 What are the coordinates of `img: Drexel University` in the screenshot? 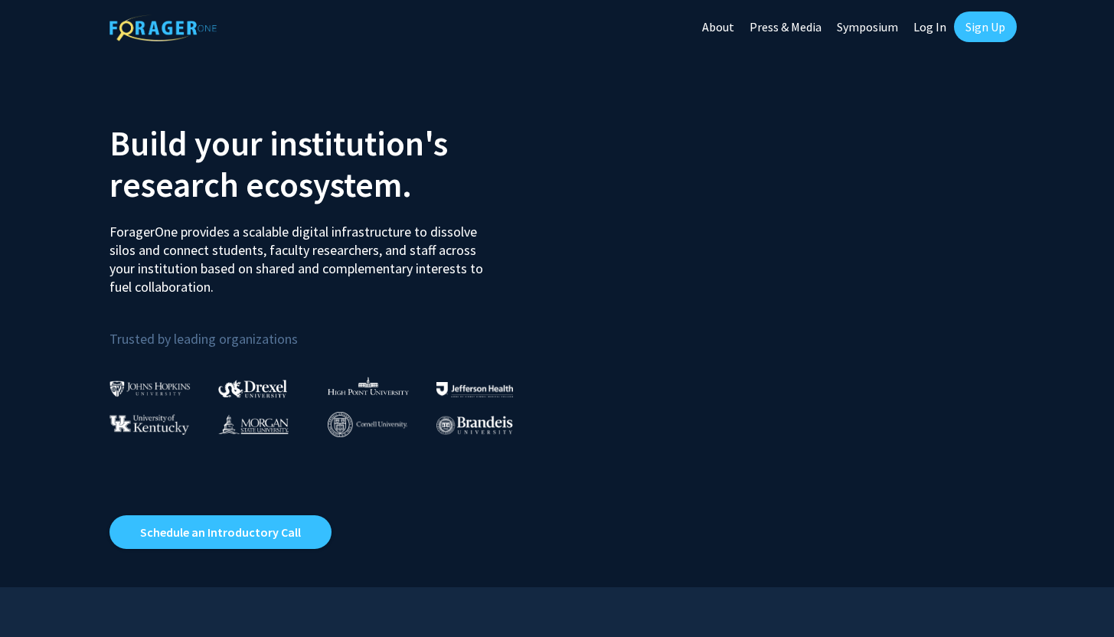 It's located at (253, 388).